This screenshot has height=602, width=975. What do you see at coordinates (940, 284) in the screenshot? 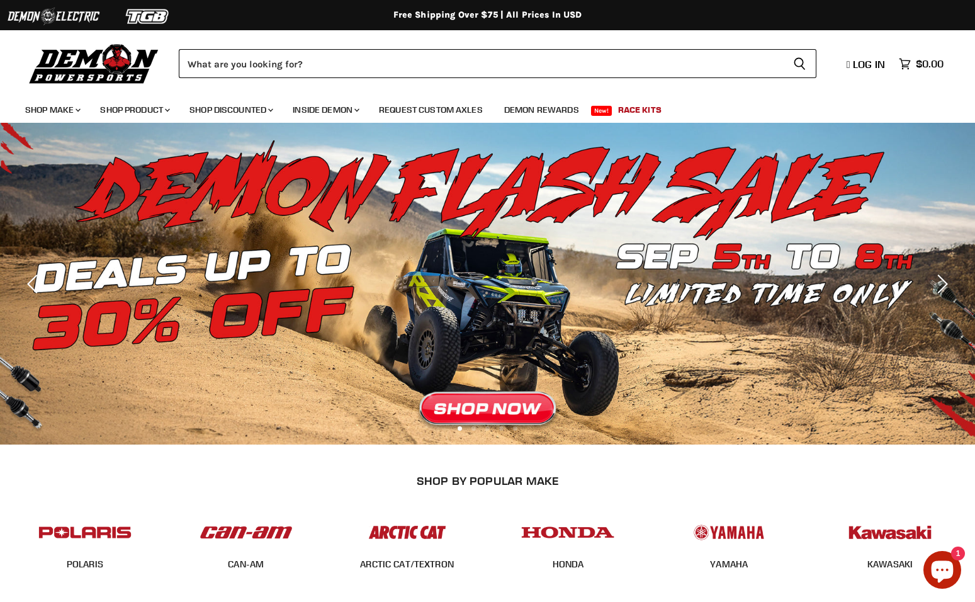
I see `button: Next` at bounding box center [940, 284].